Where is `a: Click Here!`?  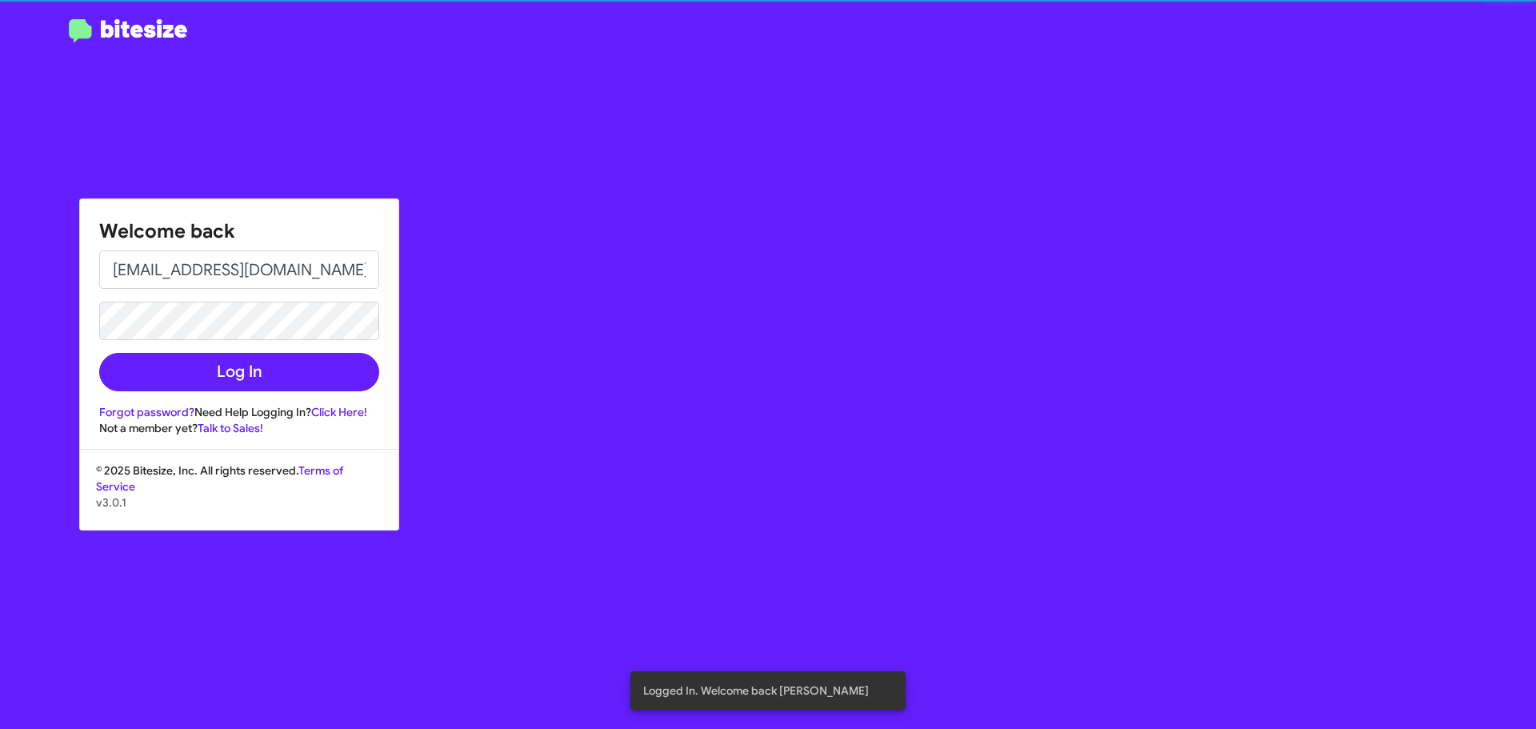 a: Click Here! is located at coordinates (339, 412).